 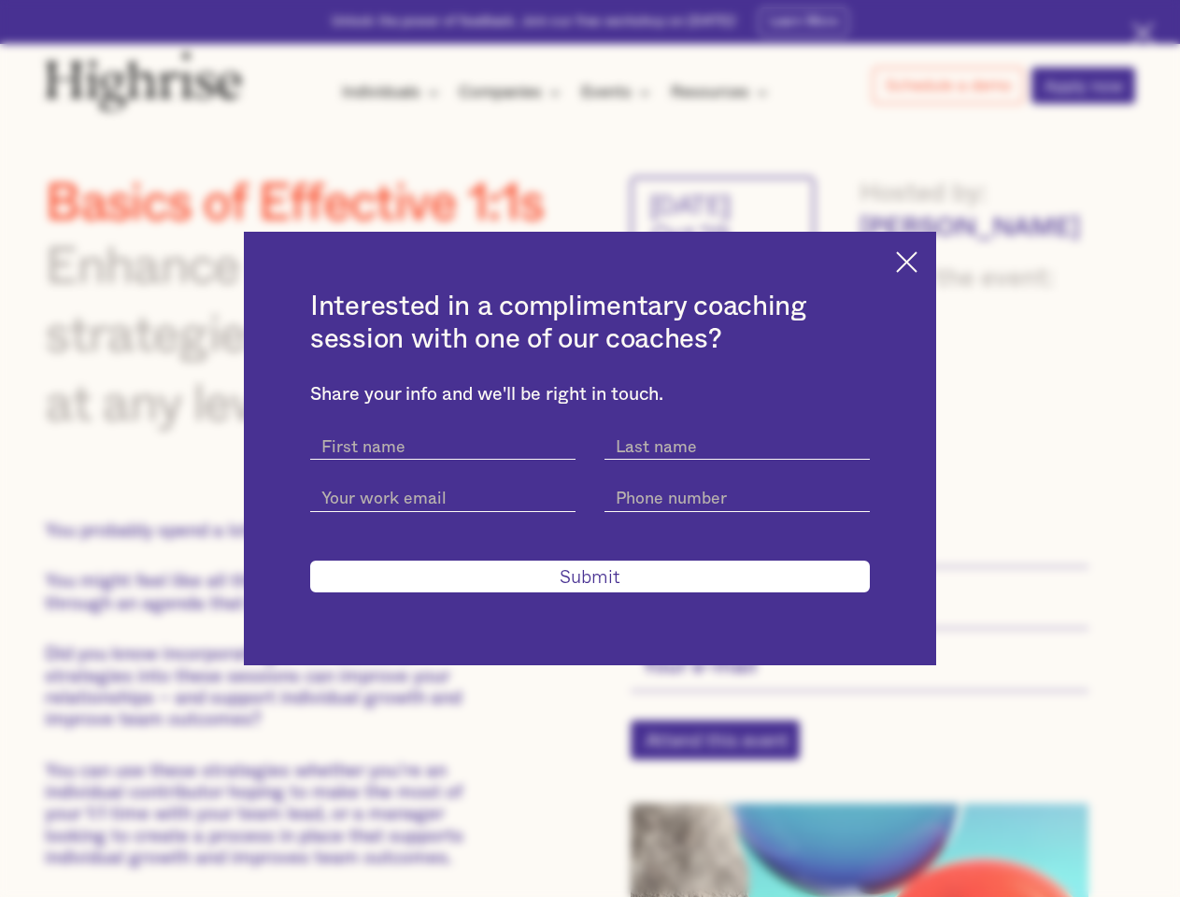 What do you see at coordinates (589, 394) in the screenshot?
I see `div: Share your info and we'll be right in touch.` at bounding box center [589, 394].